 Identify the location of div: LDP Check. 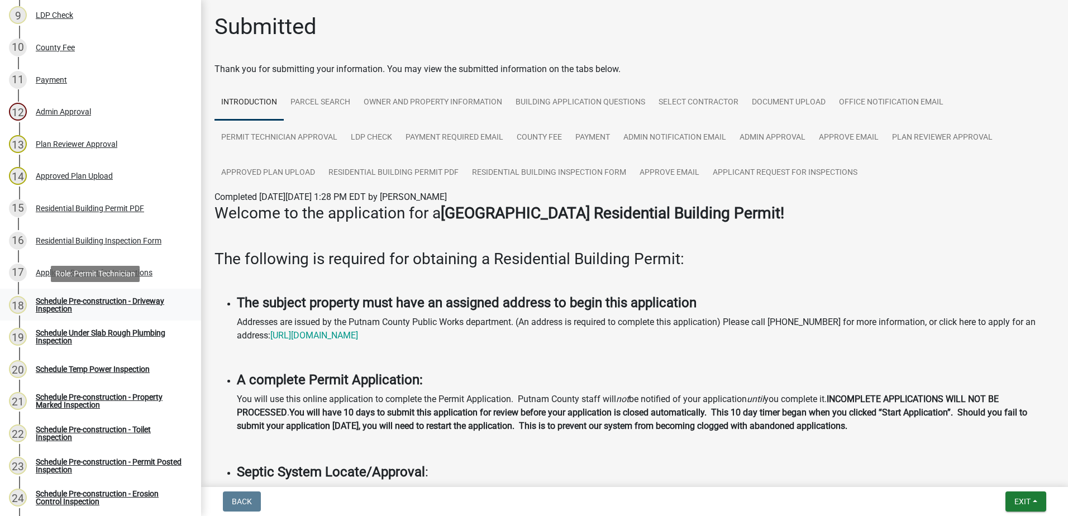
(54, 15).